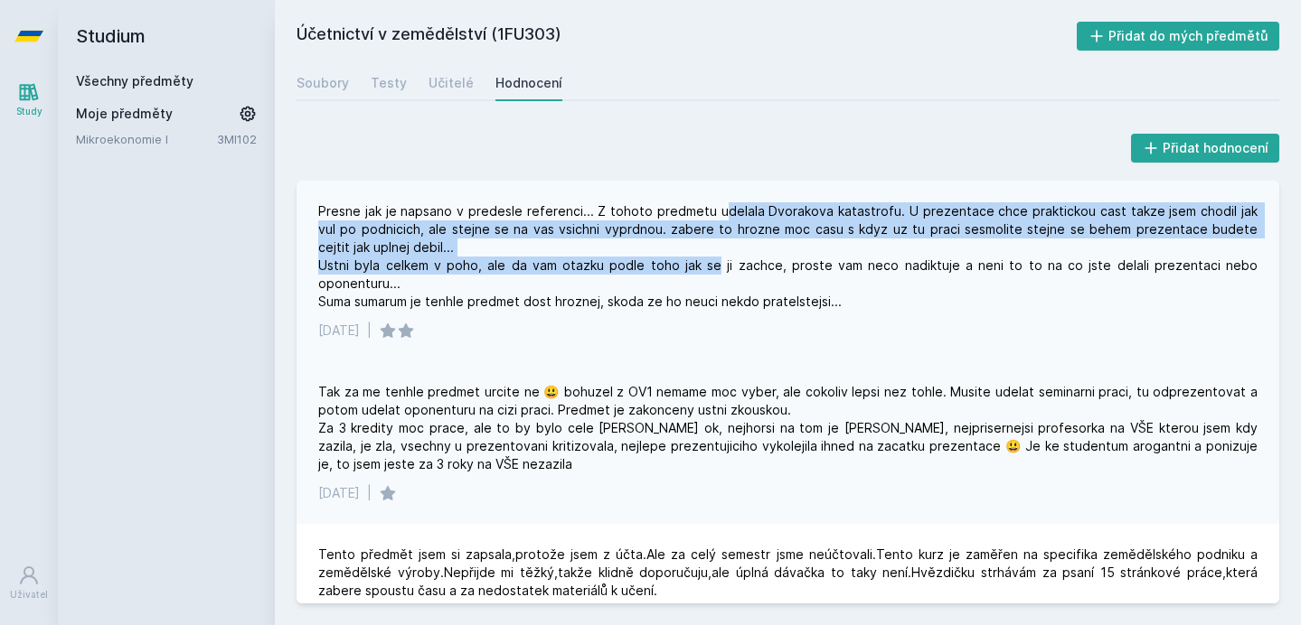 The width and height of the screenshot is (1301, 625). I want to click on div: Učitelé, so click(451, 83).